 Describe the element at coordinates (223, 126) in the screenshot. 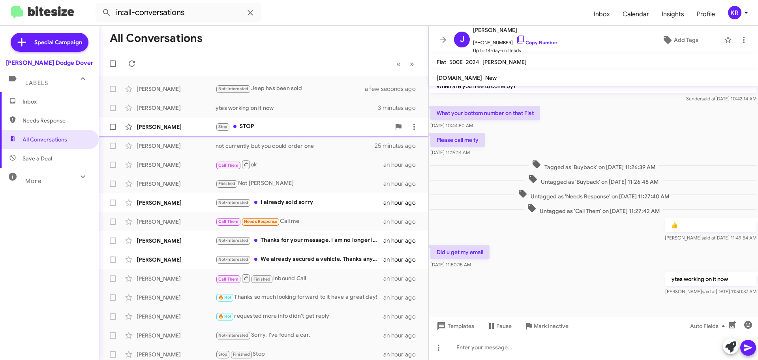

I see `span: Stop` at that location.